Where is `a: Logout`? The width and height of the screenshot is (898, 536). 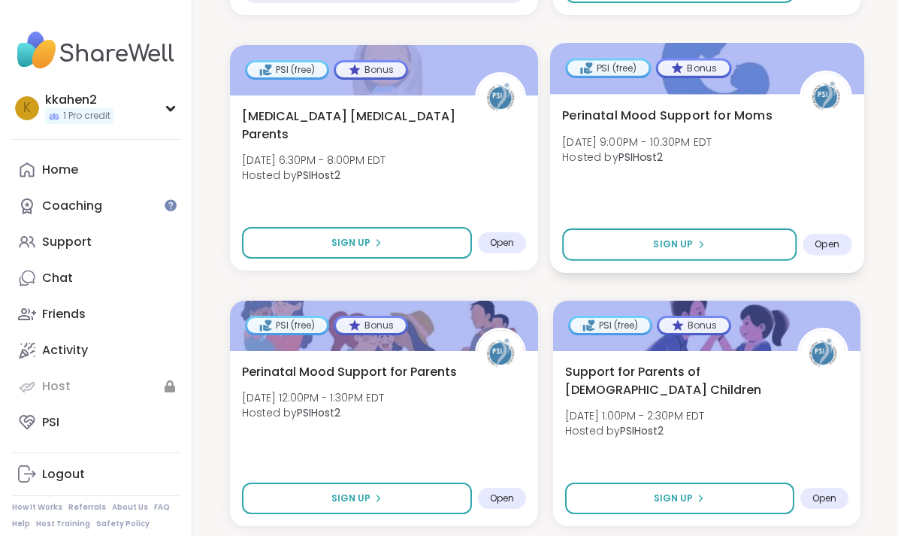 a: Logout is located at coordinates (95, 474).